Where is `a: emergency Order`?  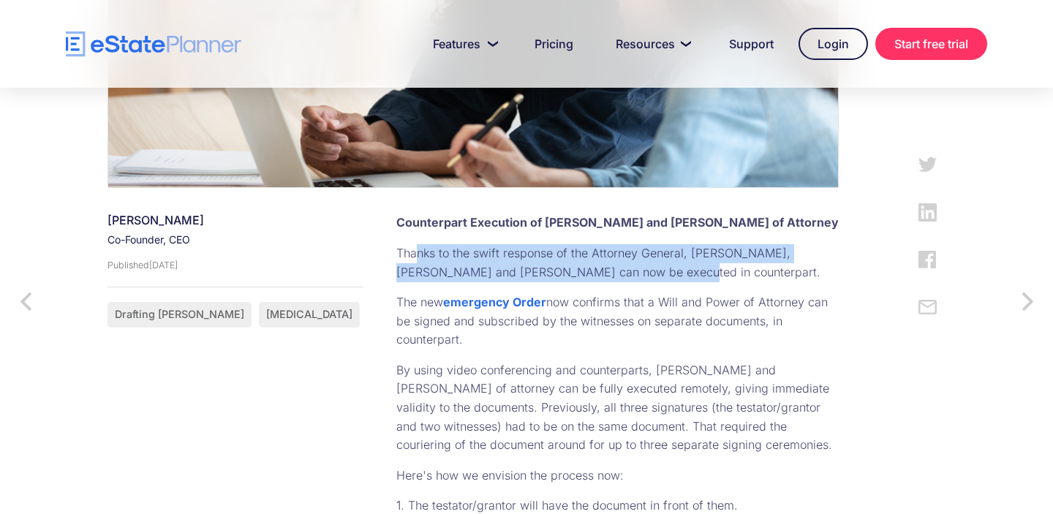 a: emergency Order is located at coordinates (495, 302).